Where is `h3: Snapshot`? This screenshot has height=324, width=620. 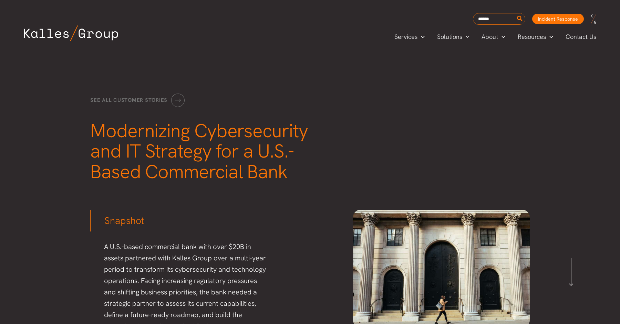
h3: Snapshot is located at coordinates (178, 219).